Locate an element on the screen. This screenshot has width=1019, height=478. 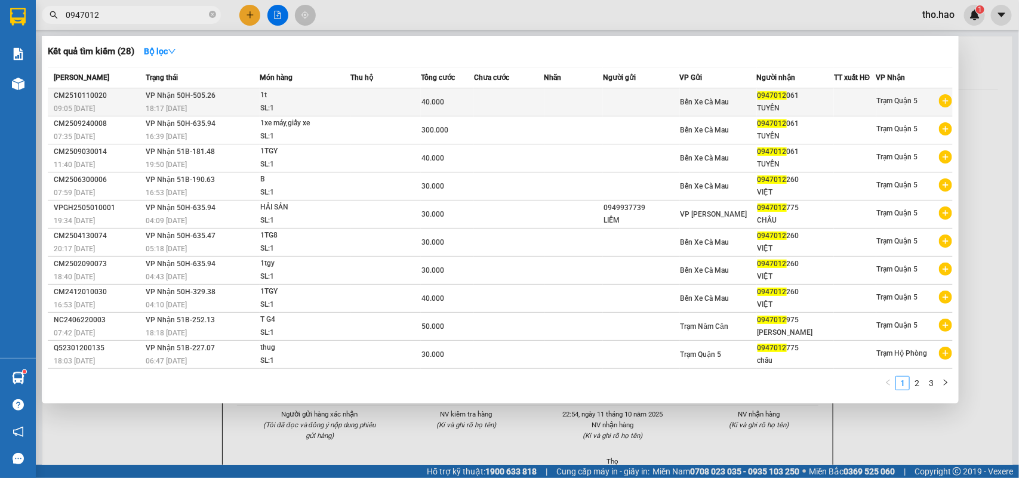
div: HẢI SẢN is located at coordinates (305, 208).